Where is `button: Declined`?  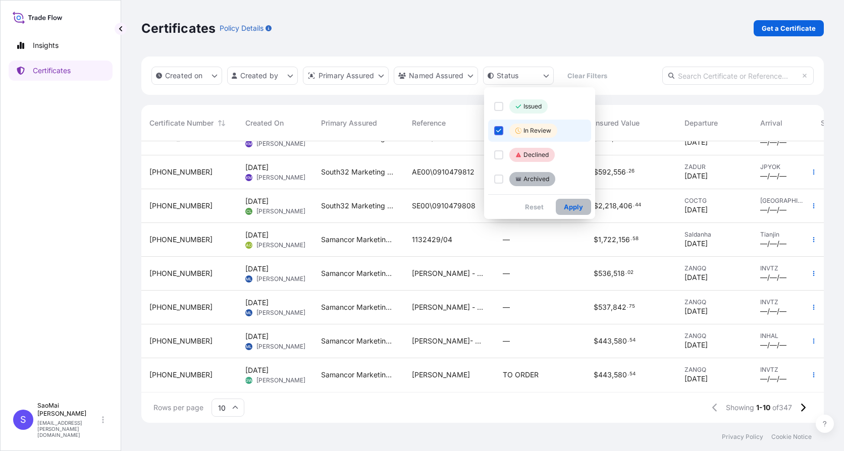 button: Declined is located at coordinates (539, 155).